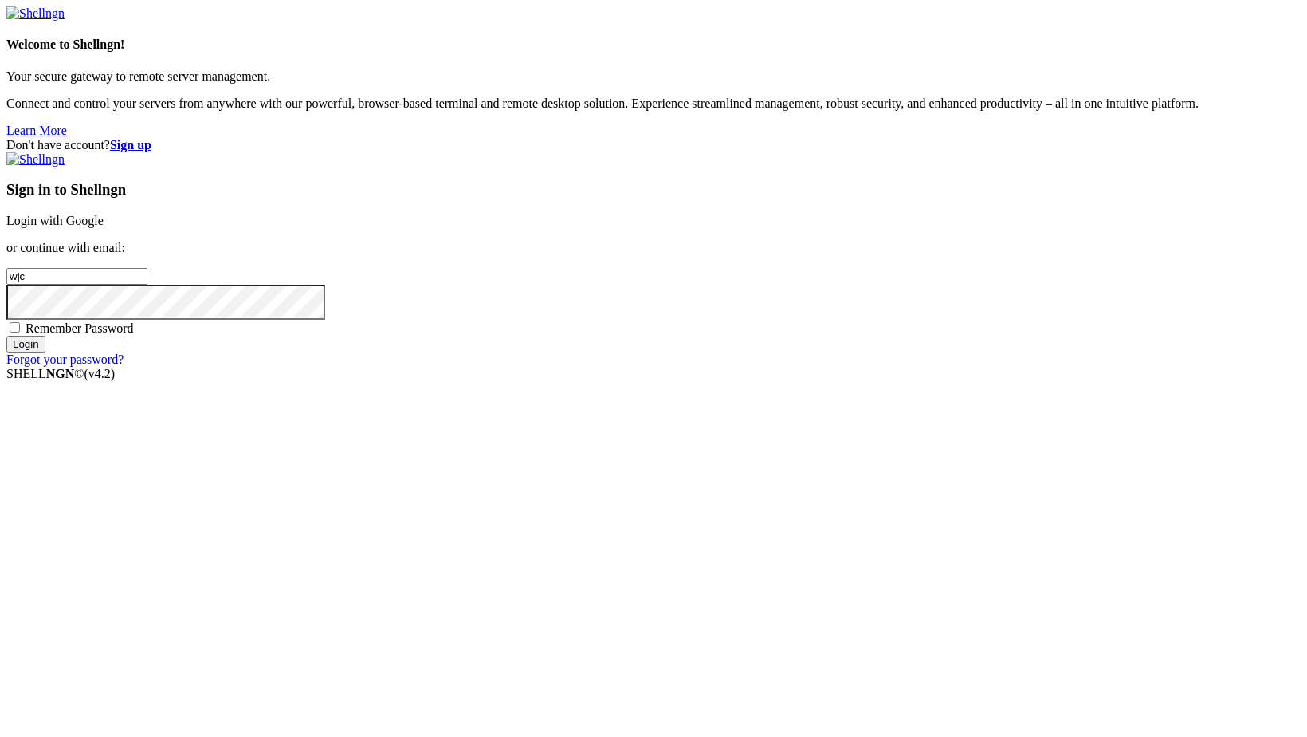  I want to click on p: Connect and control your servers from anywhere with our powerful, browser-based terminal and remo..., so click(654, 104).